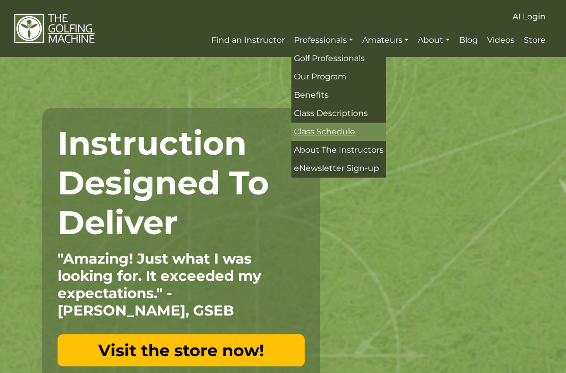  What do you see at coordinates (468, 40) in the screenshot?
I see `span: Blog` at bounding box center [468, 40].